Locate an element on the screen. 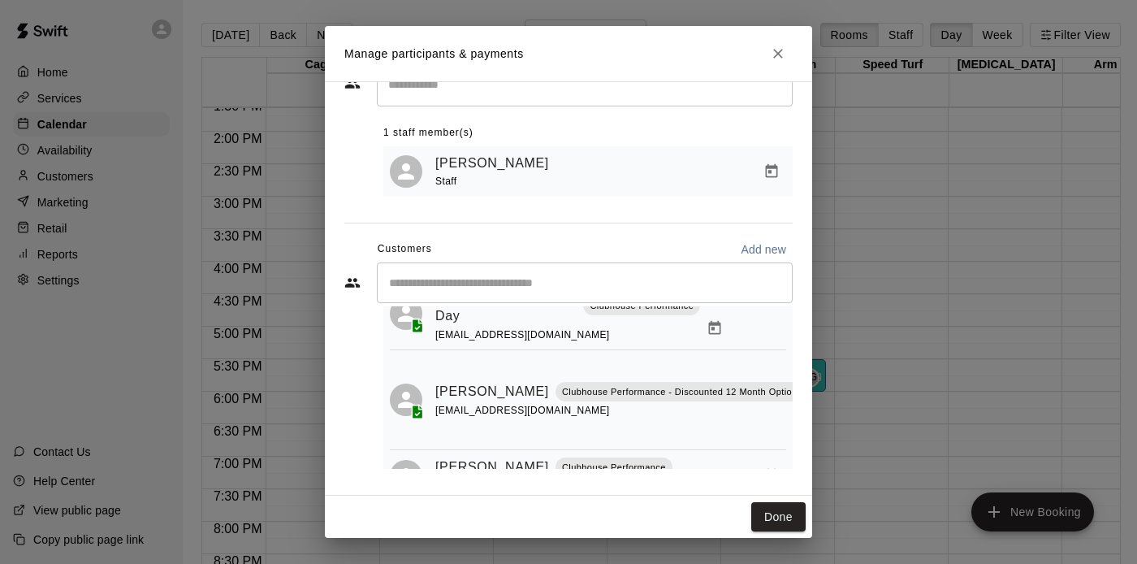 The height and width of the screenshot is (564, 1137). button: Mark attendance is located at coordinates (714, 476).